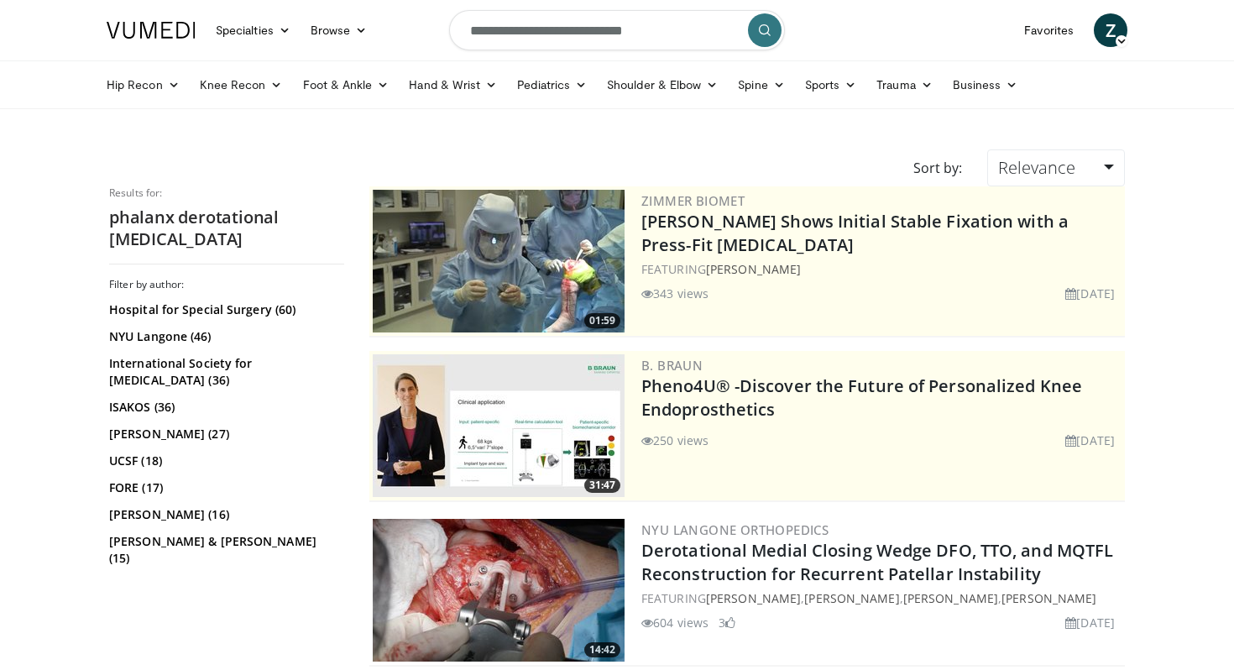  I want to click on a: Hand & Wrist, so click(453, 85).